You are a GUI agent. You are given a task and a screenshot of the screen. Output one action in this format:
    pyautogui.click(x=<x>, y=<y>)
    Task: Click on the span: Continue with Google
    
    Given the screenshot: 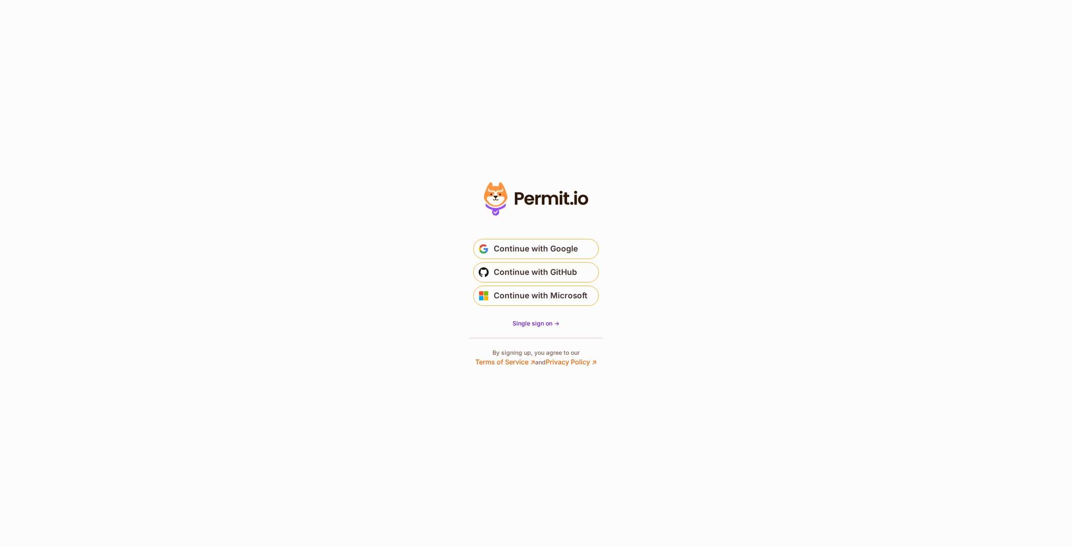 What is the action you would take?
    pyautogui.click(x=535, y=249)
    